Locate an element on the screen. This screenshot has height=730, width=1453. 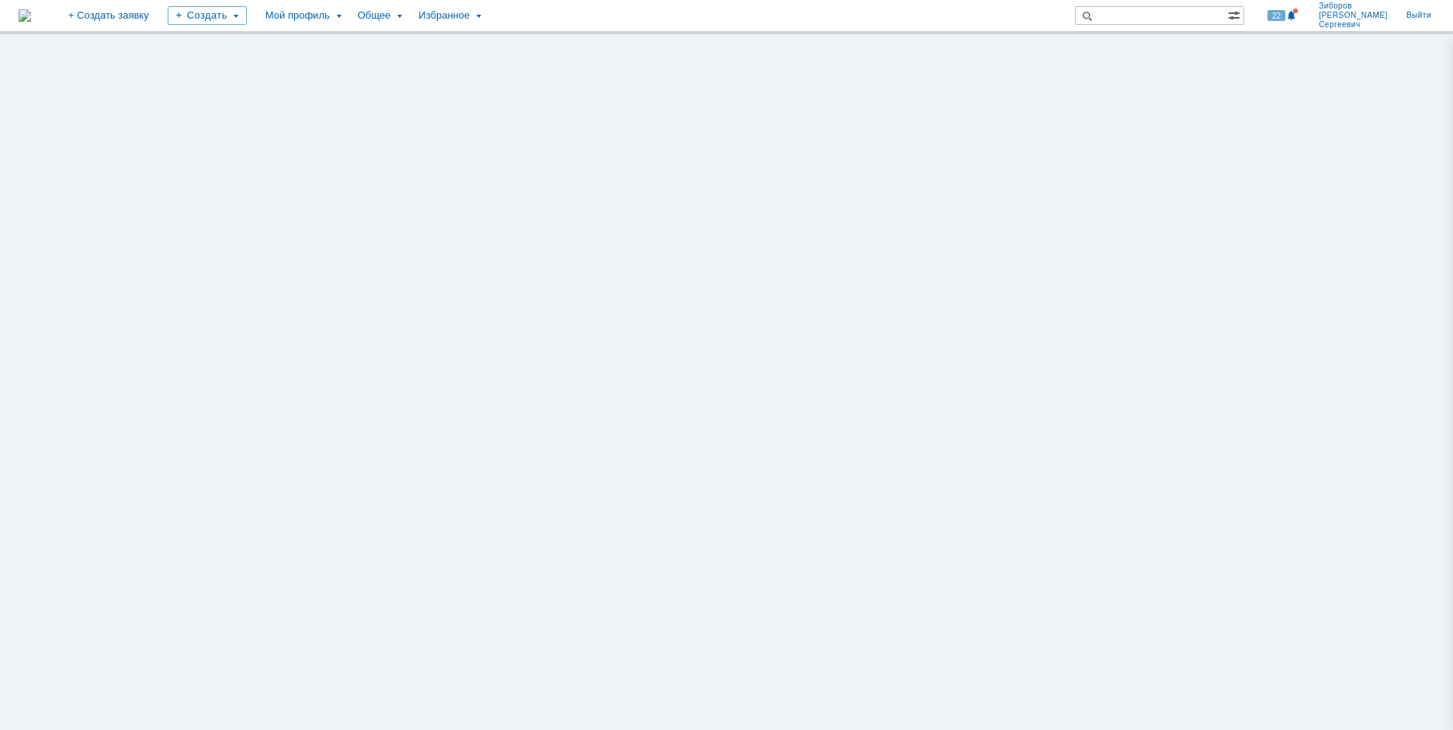
a: Перейти на домашнюю страницу is located at coordinates (25, 16).